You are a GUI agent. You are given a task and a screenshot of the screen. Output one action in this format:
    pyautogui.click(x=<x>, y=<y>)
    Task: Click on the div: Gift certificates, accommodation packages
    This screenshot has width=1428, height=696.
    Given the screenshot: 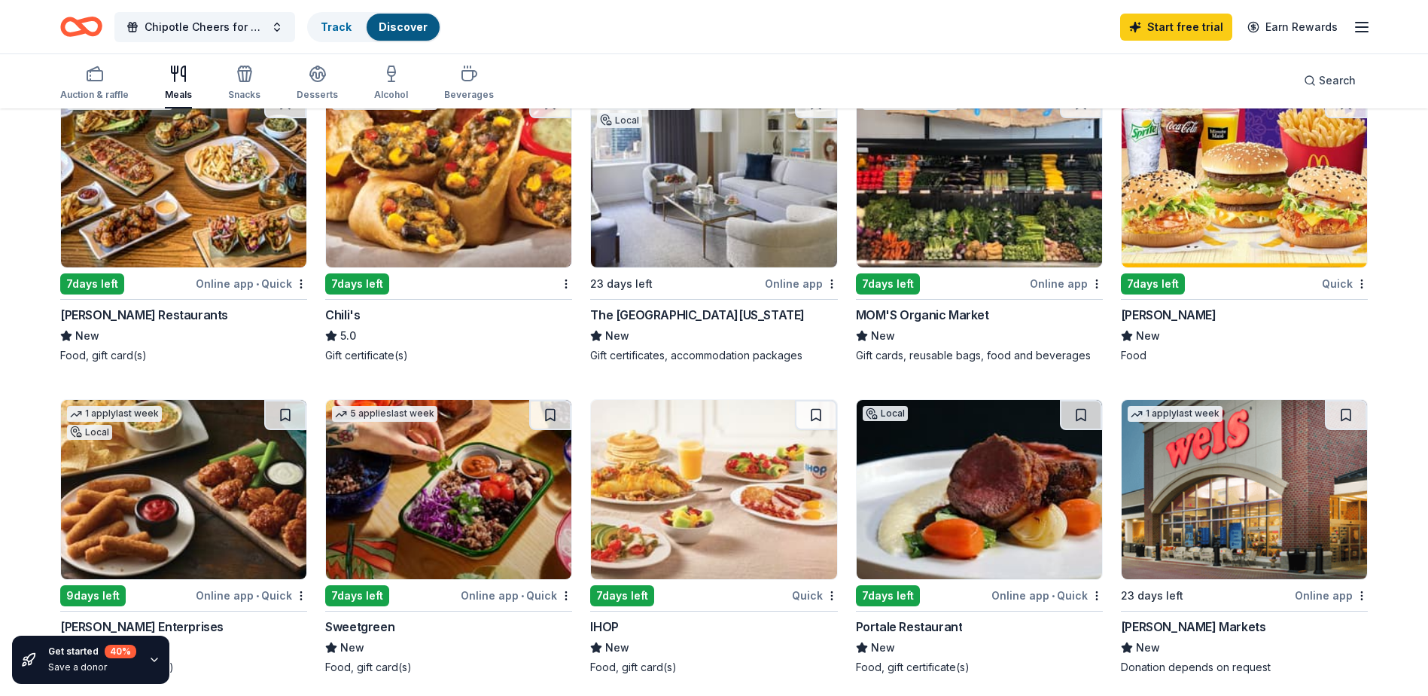 What is the action you would take?
    pyautogui.click(x=714, y=355)
    